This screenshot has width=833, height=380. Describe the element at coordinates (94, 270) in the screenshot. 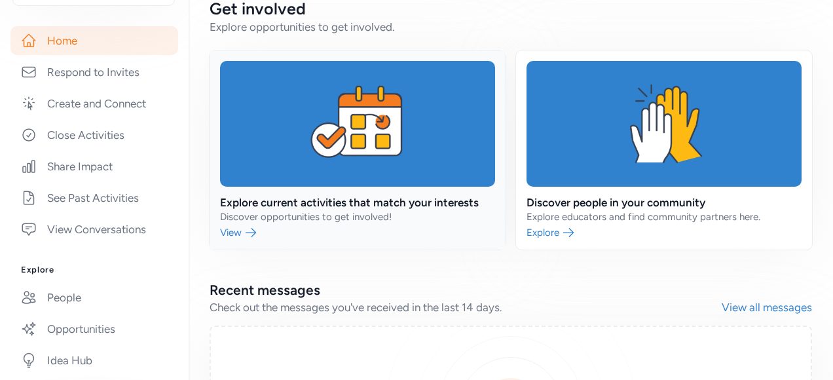

I see `h3: Explore` at that location.